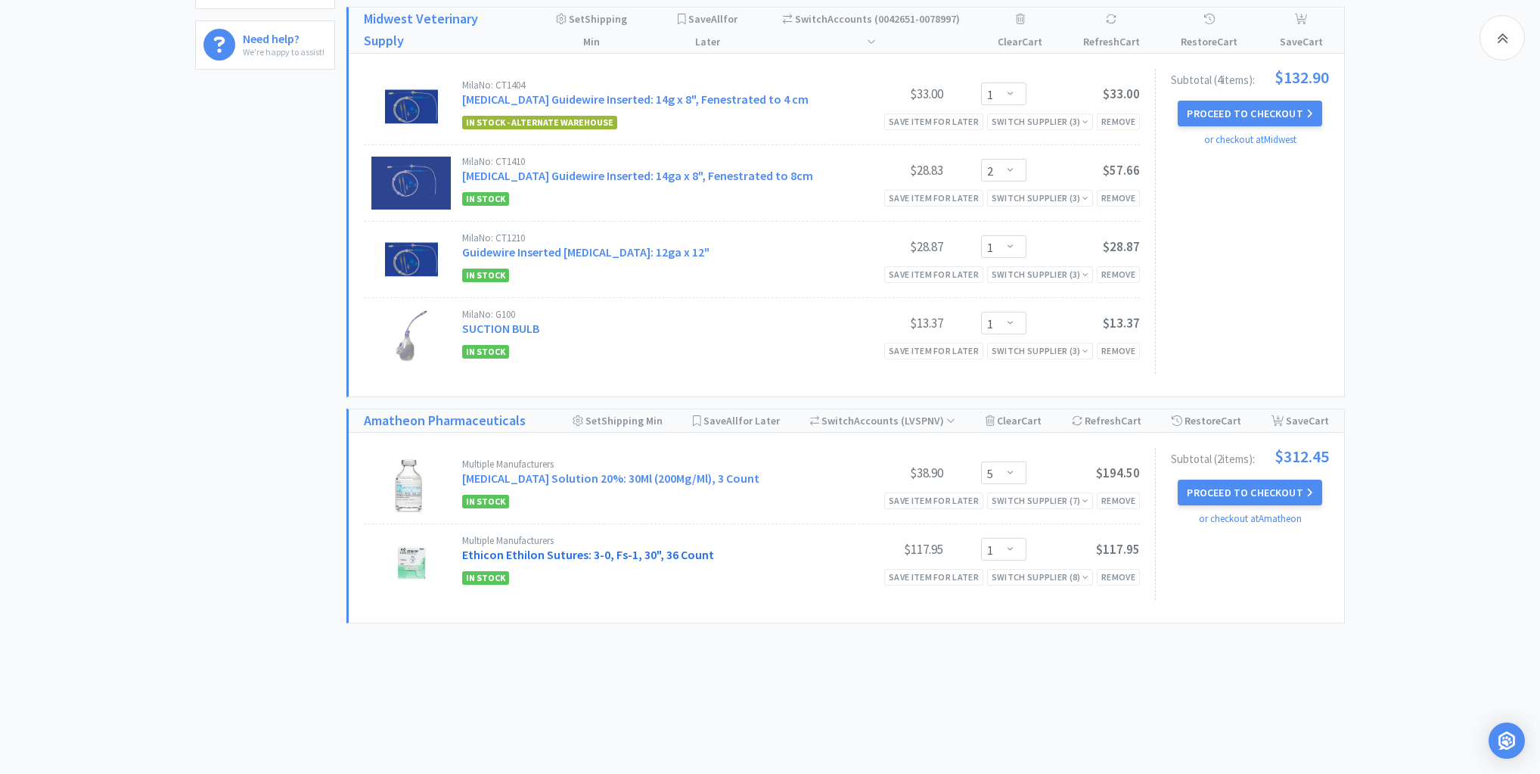 Image resolution: width=1540 pixels, height=774 pixels. What do you see at coordinates (441, 30) in the screenshot?
I see `a: Midwest Veterinary Supply` at bounding box center [441, 30].